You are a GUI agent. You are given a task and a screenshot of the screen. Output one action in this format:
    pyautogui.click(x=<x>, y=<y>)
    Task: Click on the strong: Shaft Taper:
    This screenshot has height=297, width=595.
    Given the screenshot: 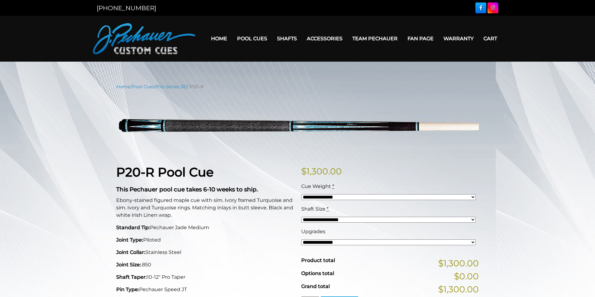 What is the action you would take?
    pyautogui.click(x=131, y=277)
    